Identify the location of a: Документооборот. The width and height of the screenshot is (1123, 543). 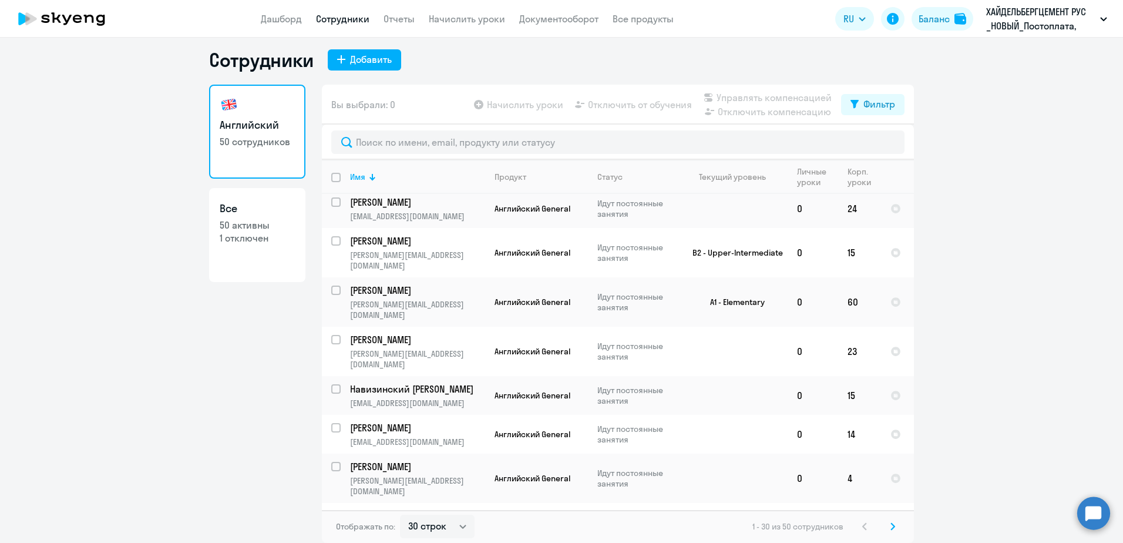
(559, 19).